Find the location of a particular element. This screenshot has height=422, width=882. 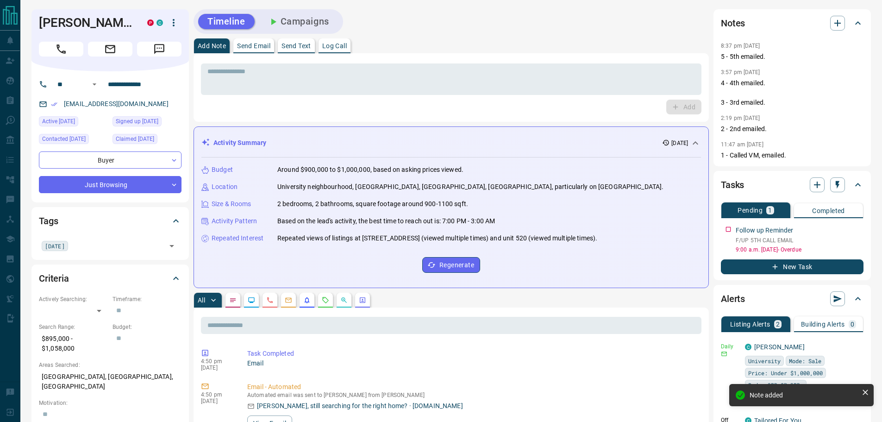

svg: Lead Browsing Activity is located at coordinates (252, 300).